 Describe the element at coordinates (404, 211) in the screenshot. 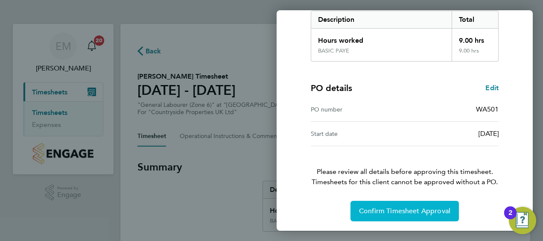

I see `button: Confirm Timesheet Approval` at that location.